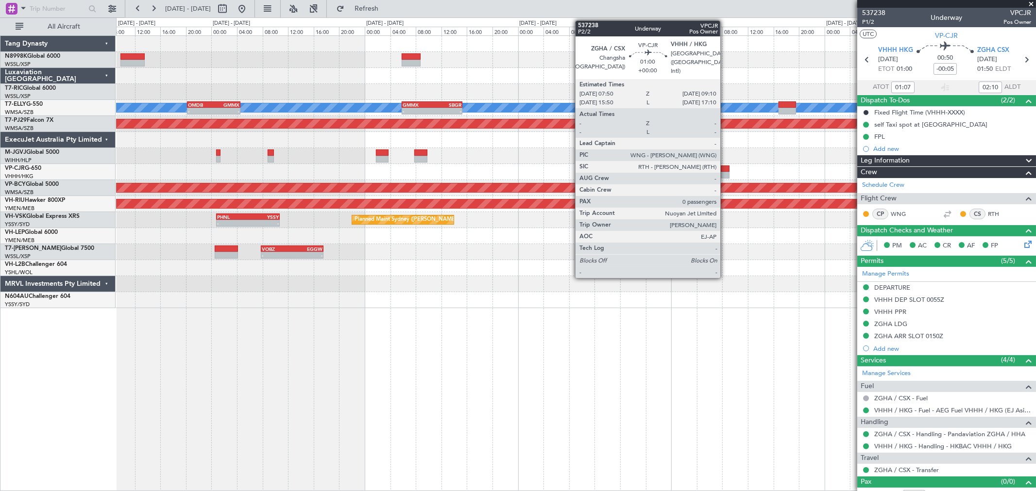 The image size is (1036, 491). I want to click on span: VH-RIU, so click(15, 201).